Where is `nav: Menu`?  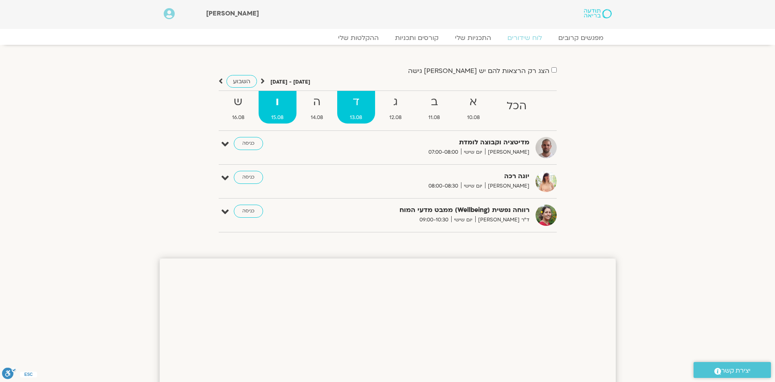 nav: Menu is located at coordinates (388, 38).